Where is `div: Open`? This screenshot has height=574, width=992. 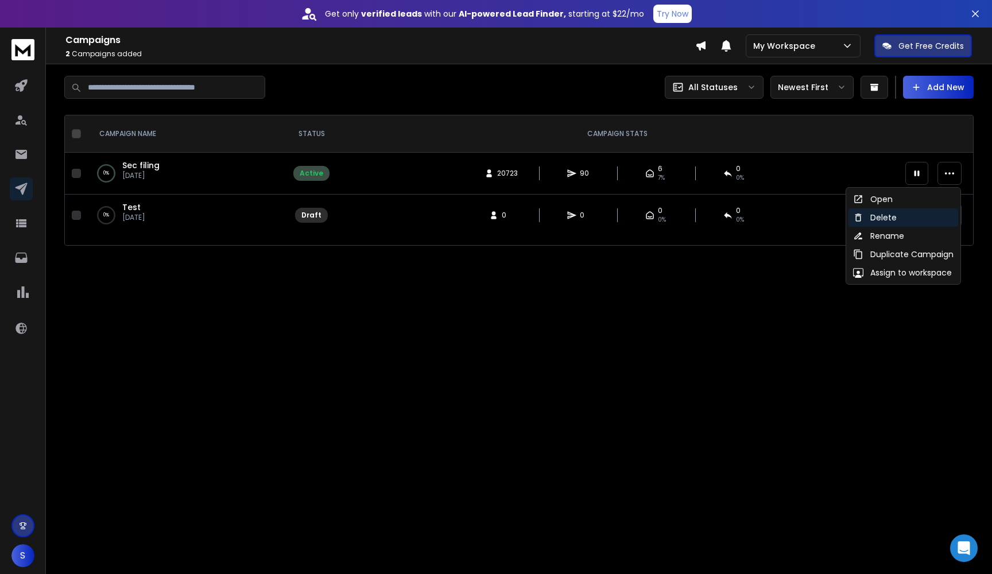
div: Open is located at coordinates (872, 199).